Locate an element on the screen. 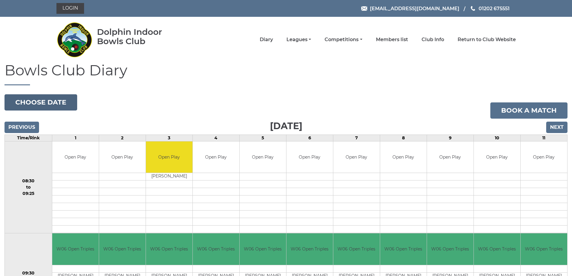 This screenshot has width=572, height=276. a: Leagues is located at coordinates (299, 40).